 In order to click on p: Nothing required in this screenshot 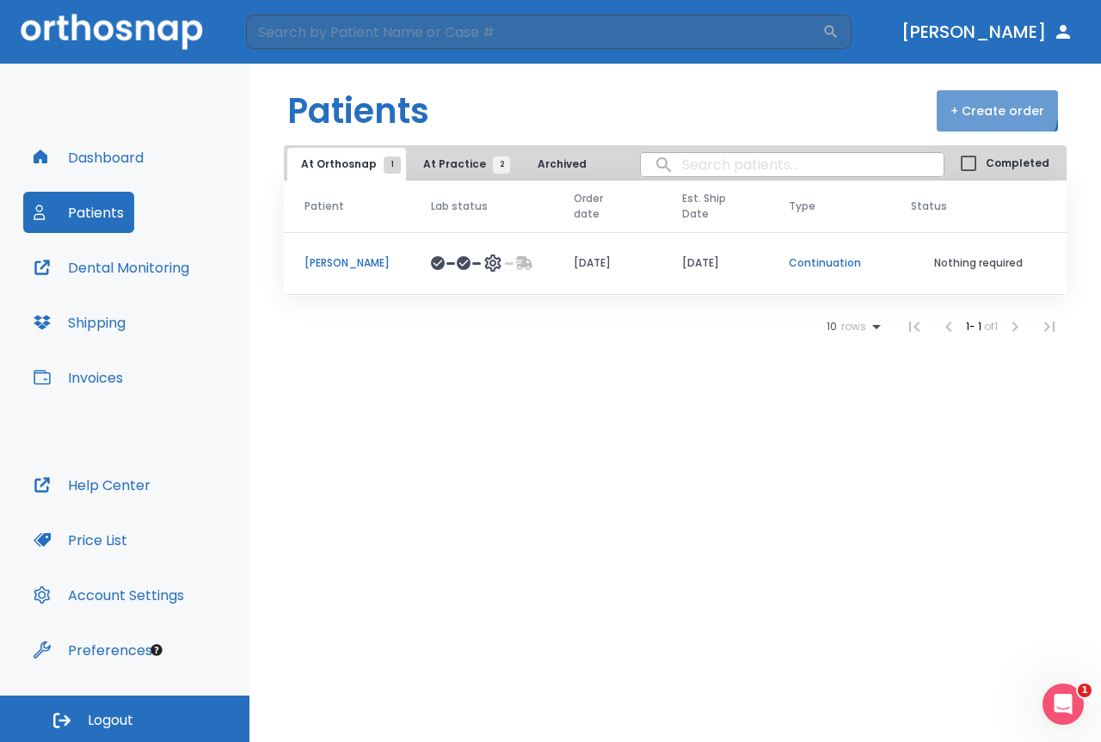, I will do `click(978, 263)`.